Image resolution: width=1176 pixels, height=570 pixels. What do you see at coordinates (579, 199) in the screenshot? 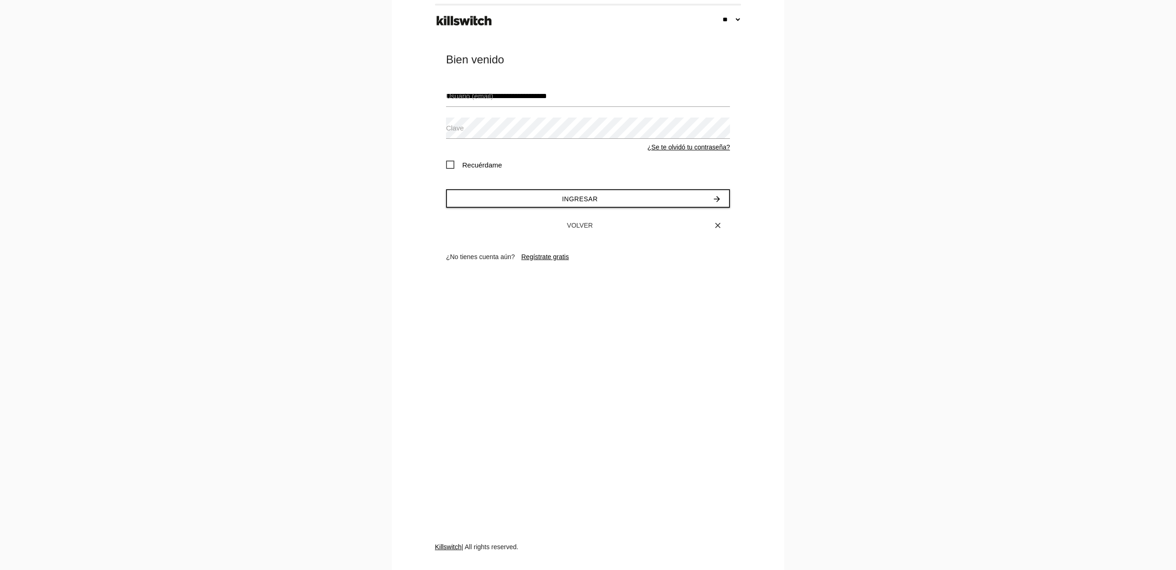
I see `span: Ingresar` at bounding box center [579, 199].